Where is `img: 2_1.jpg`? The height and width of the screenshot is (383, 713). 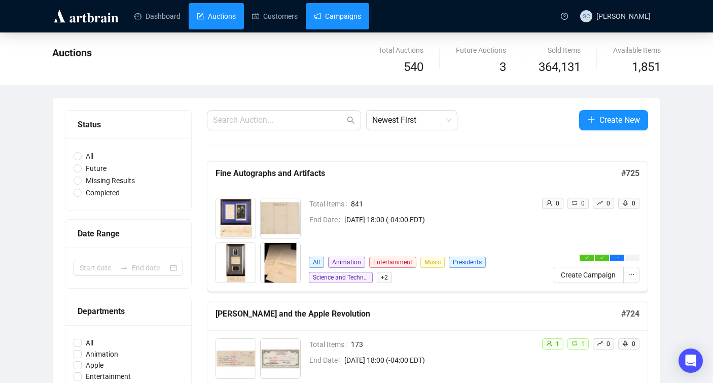 img: 2_1.jpg is located at coordinates (280, 218).